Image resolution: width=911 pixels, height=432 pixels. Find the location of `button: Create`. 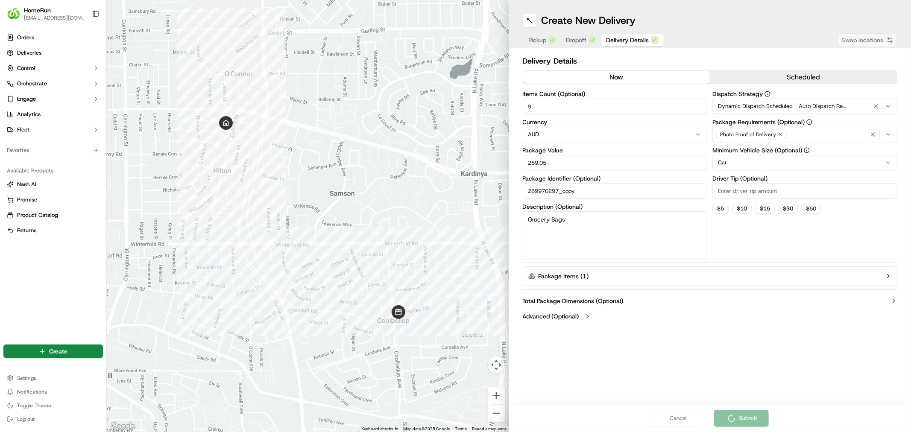

button: Create is located at coordinates (53, 351).